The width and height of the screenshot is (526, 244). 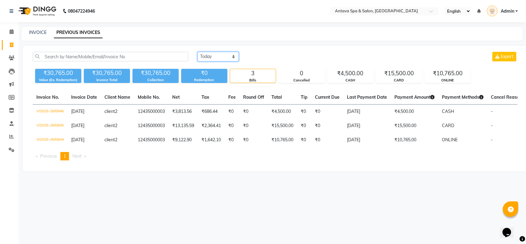 I want to click on div: ONLINE, so click(x=448, y=80).